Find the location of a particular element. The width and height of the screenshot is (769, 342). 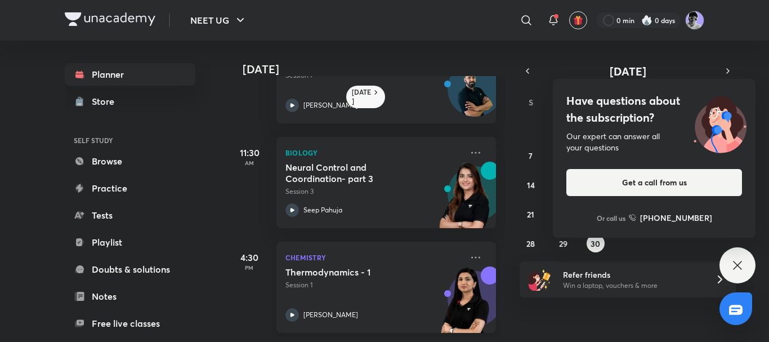

a: Store is located at coordinates (130, 101).